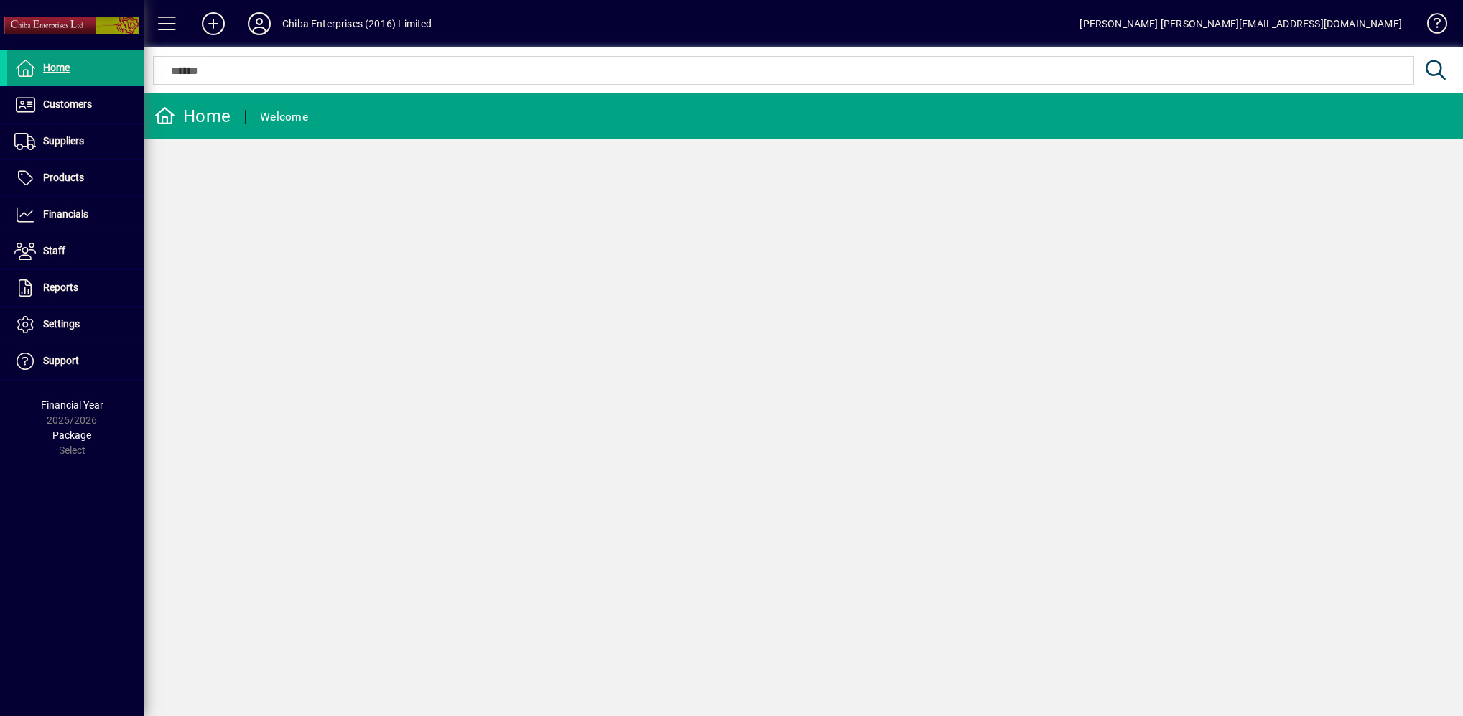 The width and height of the screenshot is (1463, 716). Describe the element at coordinates (75, 288) in the screenshot. I see `a: Reports` at that location.